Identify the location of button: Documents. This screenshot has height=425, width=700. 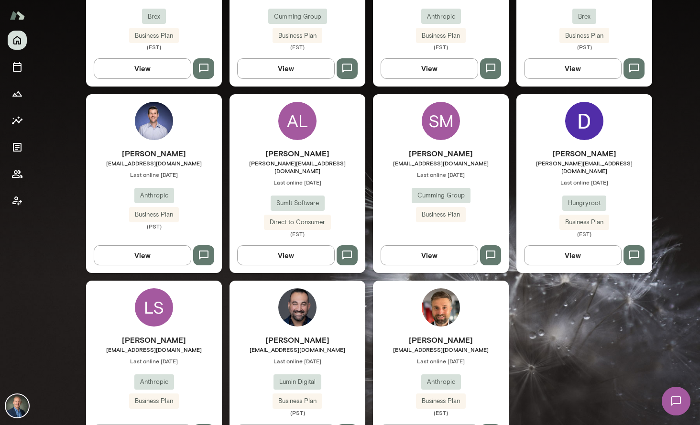
(17, 147).